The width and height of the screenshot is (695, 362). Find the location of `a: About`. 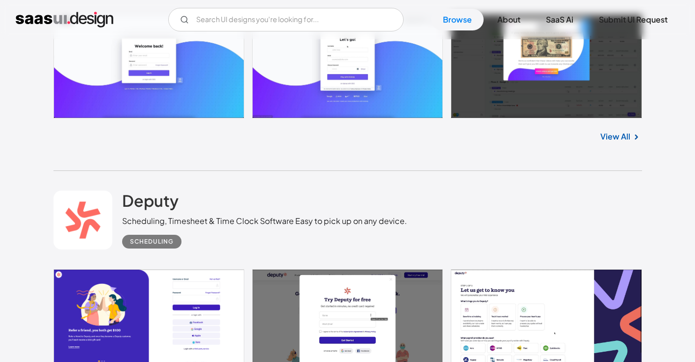

a: About is located at coordinates (509, 20).